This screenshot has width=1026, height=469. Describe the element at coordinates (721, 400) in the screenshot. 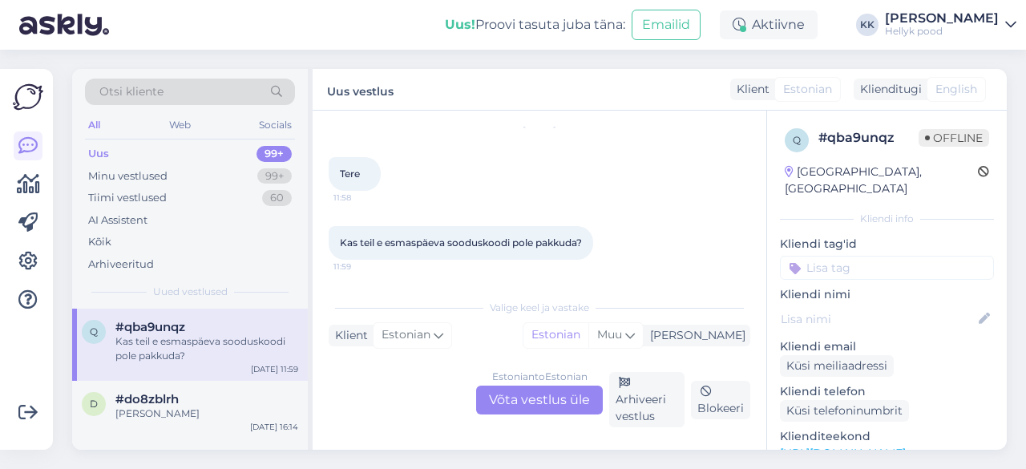

I see `div: Blokeeri` at that location.